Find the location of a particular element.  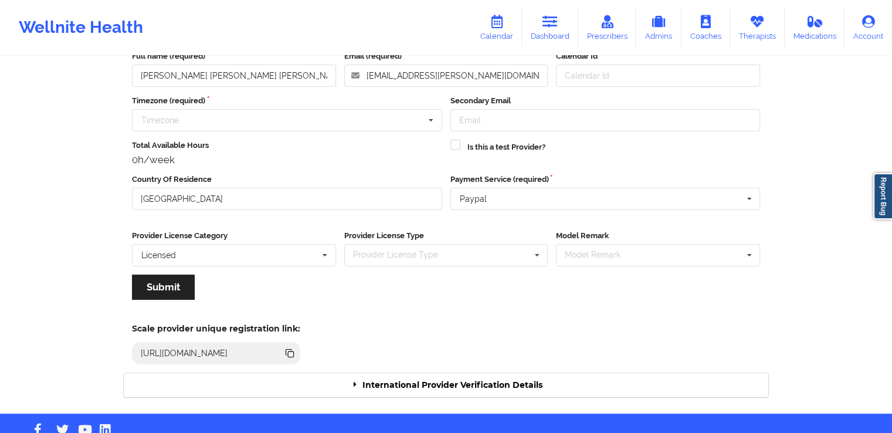

label: Email (required) is located at coordinates (446, 56).